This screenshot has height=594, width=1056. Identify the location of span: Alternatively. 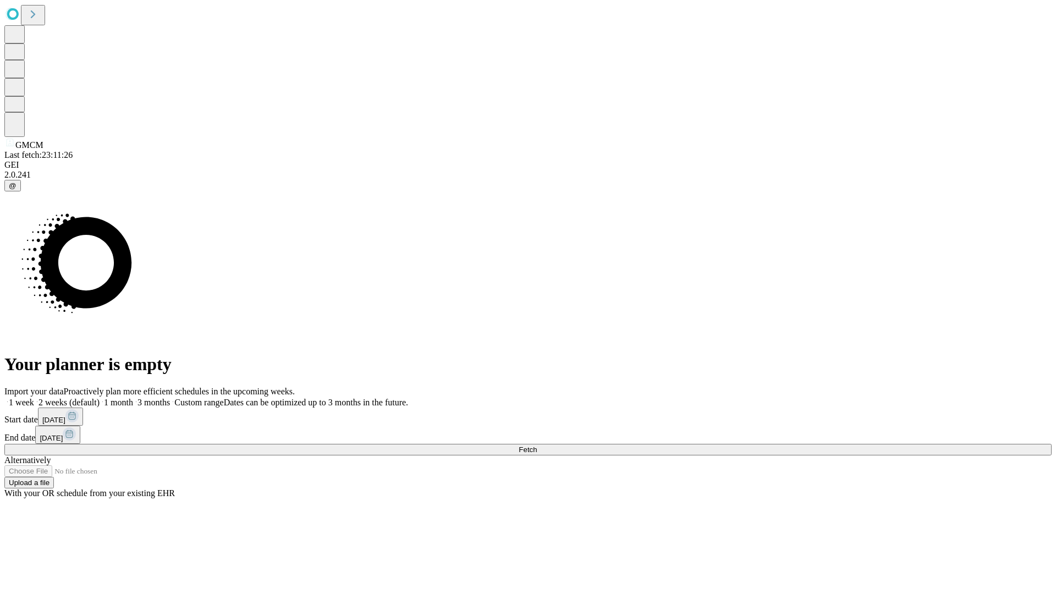
(27, 460).